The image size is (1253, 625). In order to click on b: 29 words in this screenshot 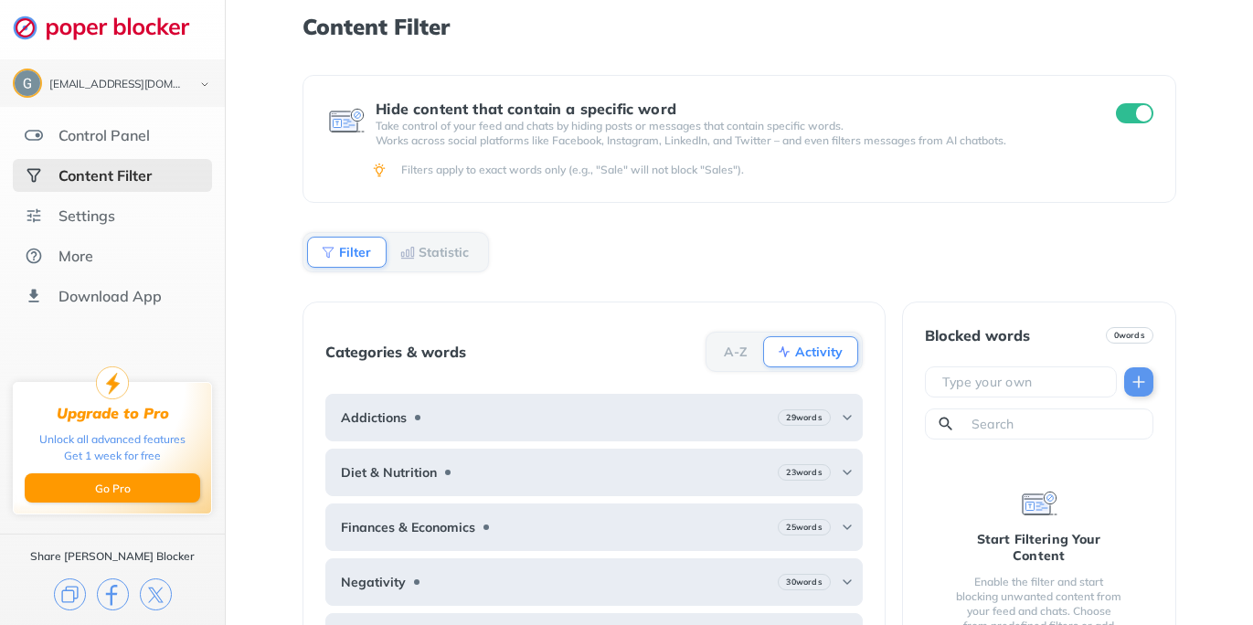, I will do `click(804, 418)`.